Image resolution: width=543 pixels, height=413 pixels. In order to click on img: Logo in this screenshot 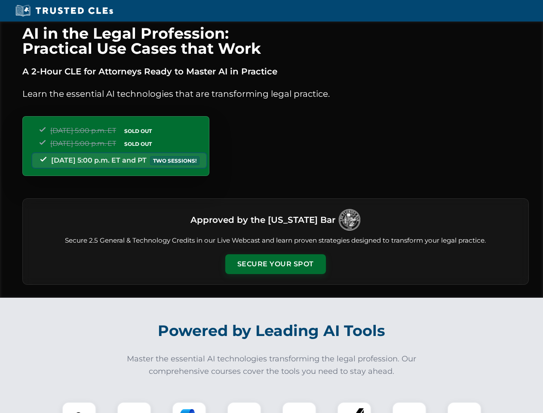, I will do `click(350, 220)`.